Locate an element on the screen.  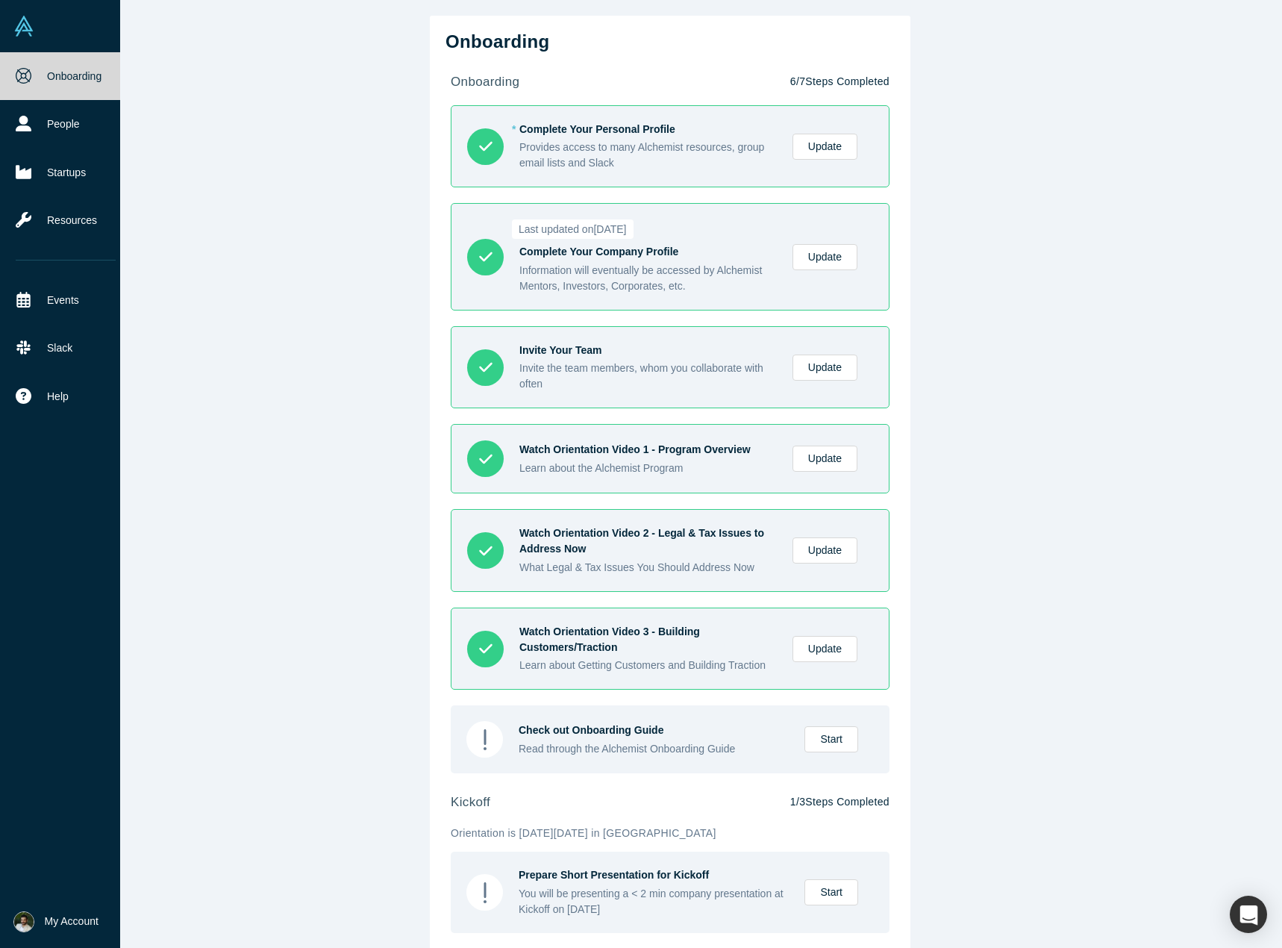
div: Watch Orientation Video 3 - Building Customers/Traction is located at coordinates (648, 639).